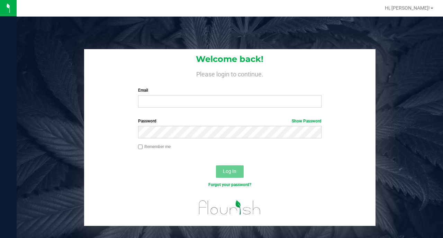 The width and height of the screenshot is (443, 238). What do you see at coordinates (140, 147) in the screenshot?
I see `input: Remember me` at bounding box center [140, 147].